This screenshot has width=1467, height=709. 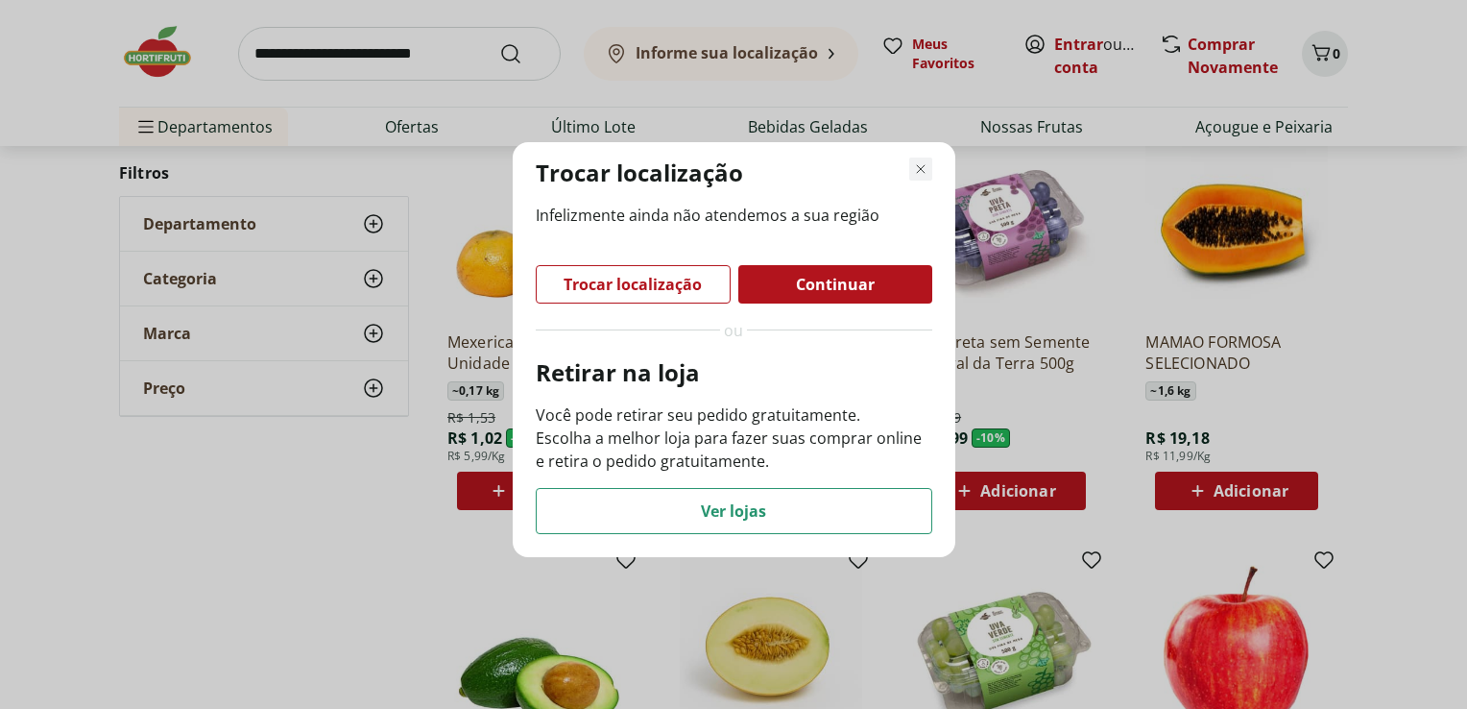 What do you see at coordinates (633, 284) in the screenshot?
I see `button: Trocar localização` at bounding box center [633, 284].